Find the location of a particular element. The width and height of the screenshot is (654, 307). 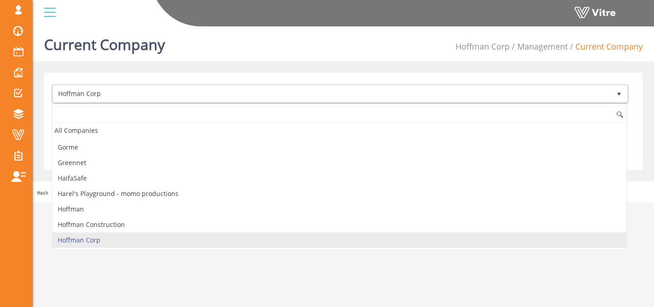

h1: Current Company is located at coordinates (104, 42).